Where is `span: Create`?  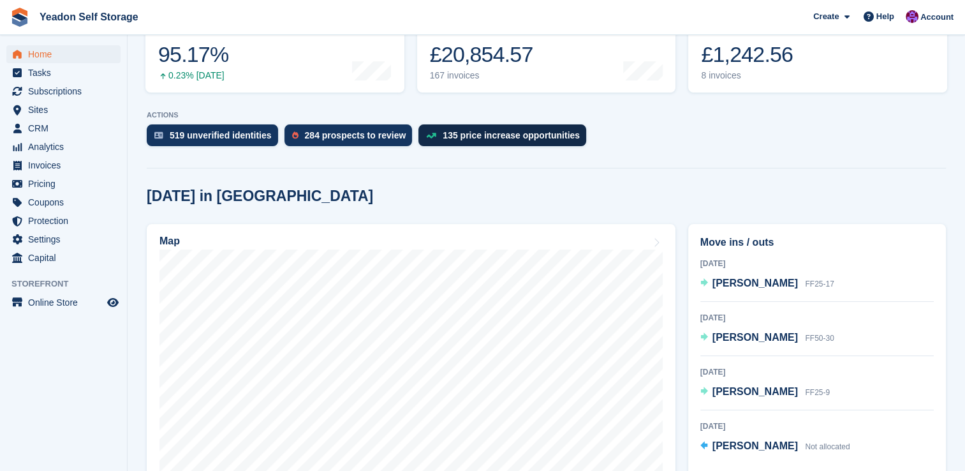 span: Create is located at coordinates (826, 17).